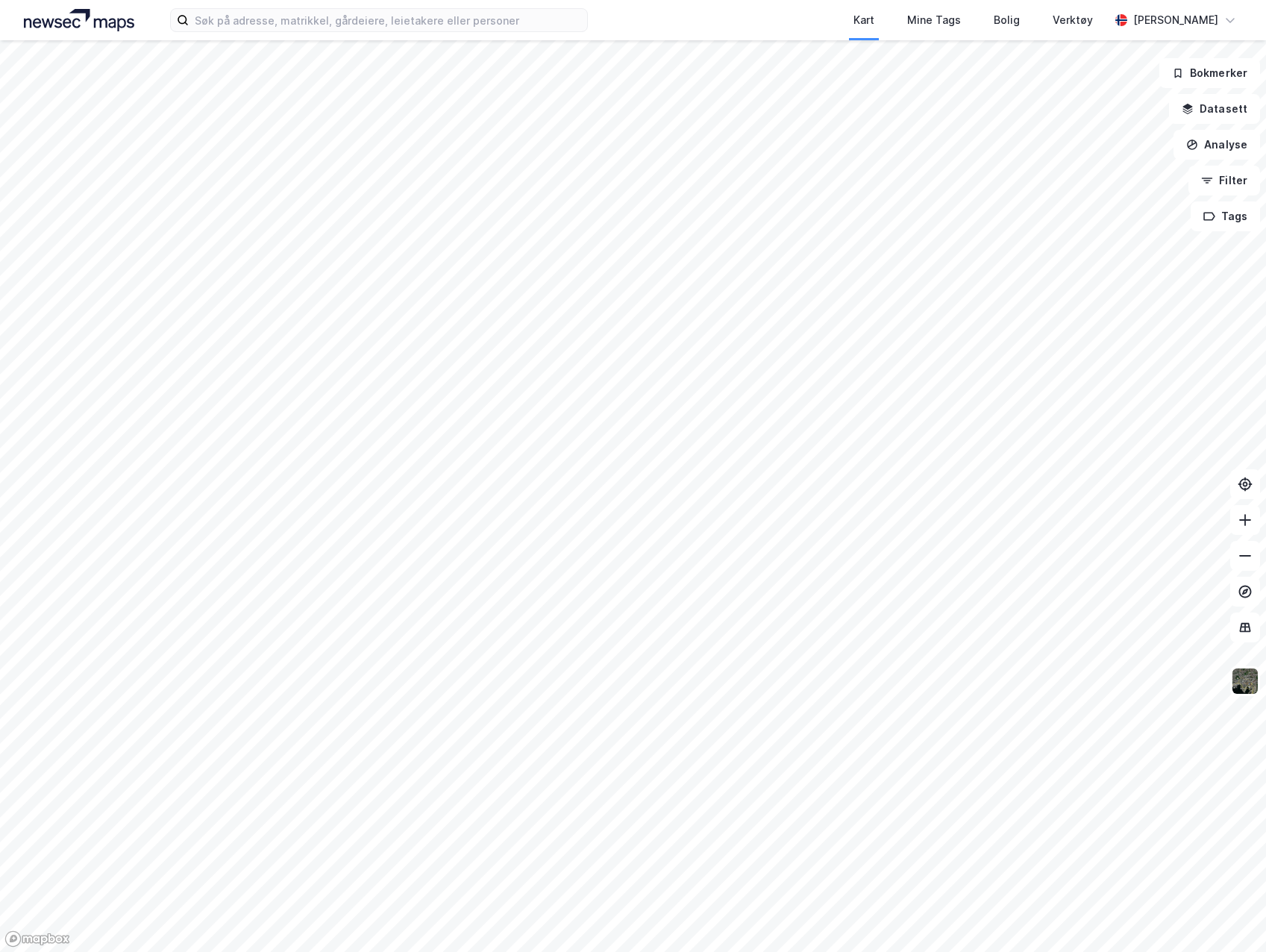 Image resolution: width=1266 pixels, height=952 pixels. Describe the element at coordinates (935, 20) in the screenshot. I see `div: Mine Tags` at that location.